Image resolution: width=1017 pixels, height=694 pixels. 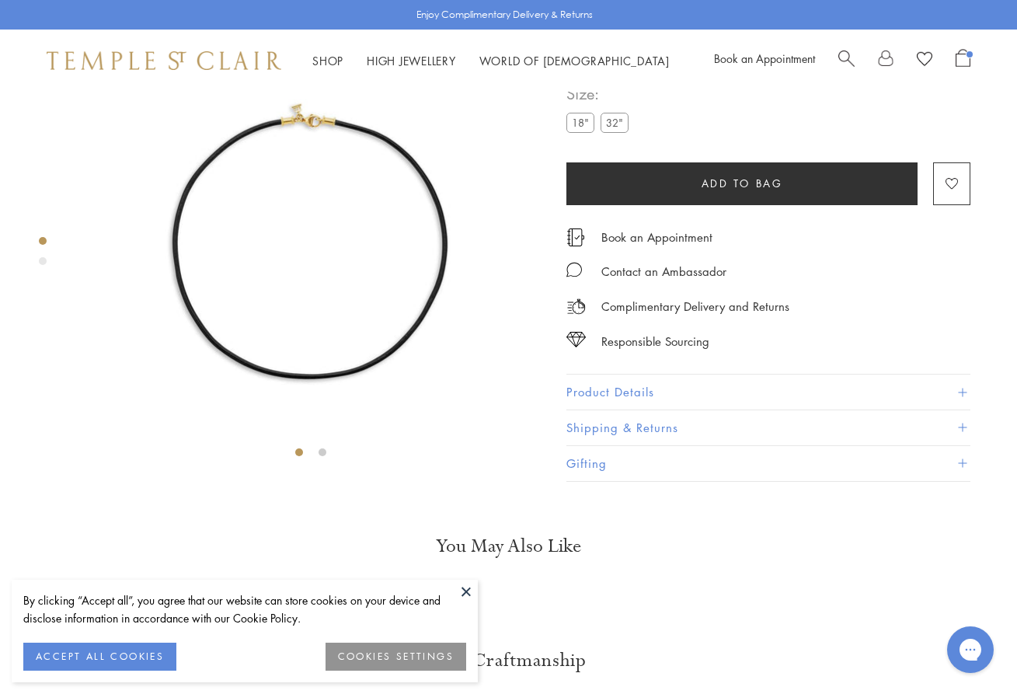 What do you see at coordinates (508, 546) in the screenshot?
I see `h3: You May Also Like` at bounding box center [508, 546].